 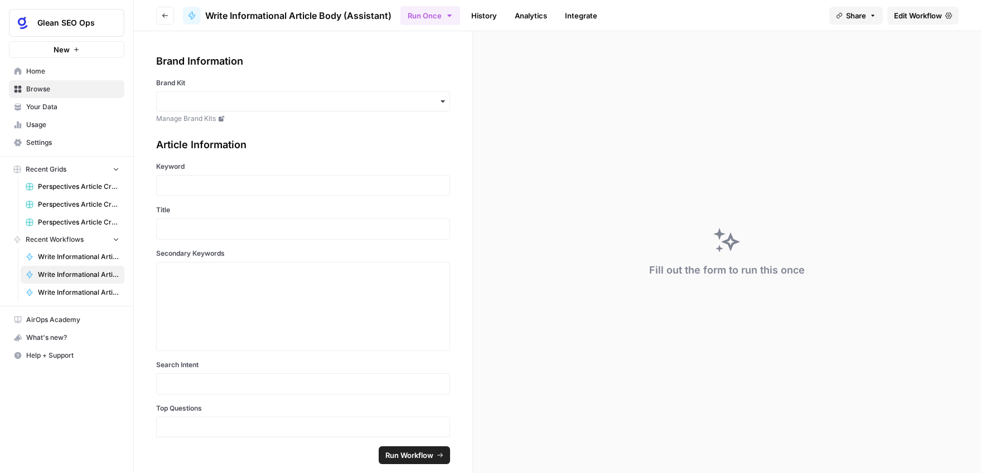 I want to click on label: Keyword, so click(x=303, y=167).